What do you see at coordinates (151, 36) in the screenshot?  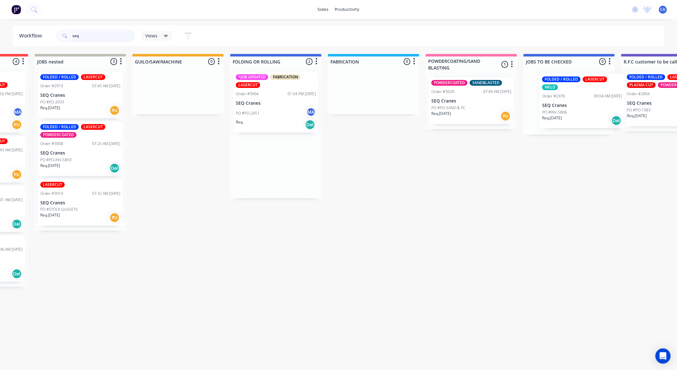 I see `span: Views` at bounding box center [151, 36].